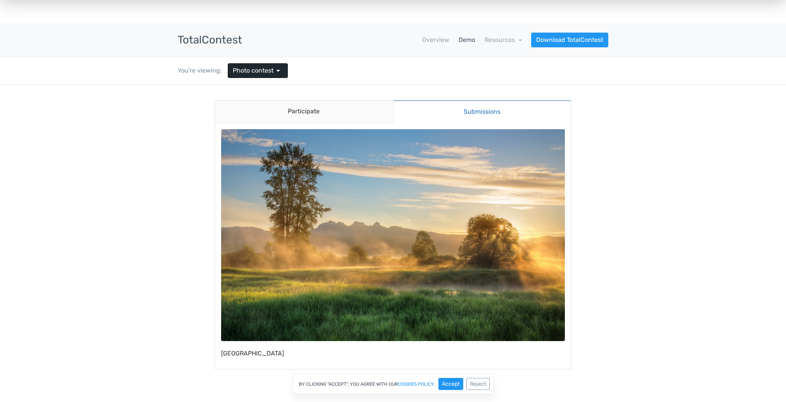 This screenshot has height=402, width=786. I want to click on a: Participate, so click(304, 27).